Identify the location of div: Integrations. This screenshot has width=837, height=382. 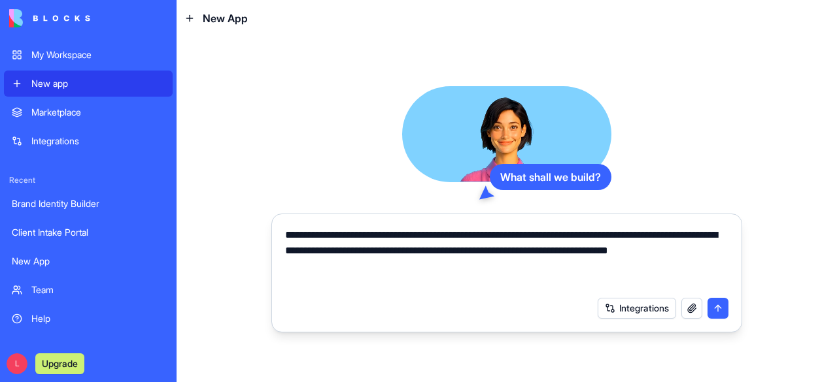
(98, 141).